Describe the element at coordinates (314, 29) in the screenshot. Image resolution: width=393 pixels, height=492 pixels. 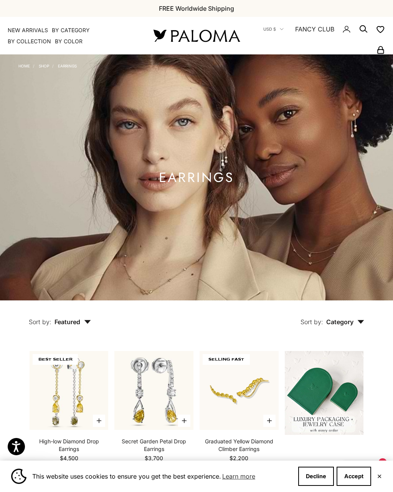
I see `a: FANCY CLUB` at that location.